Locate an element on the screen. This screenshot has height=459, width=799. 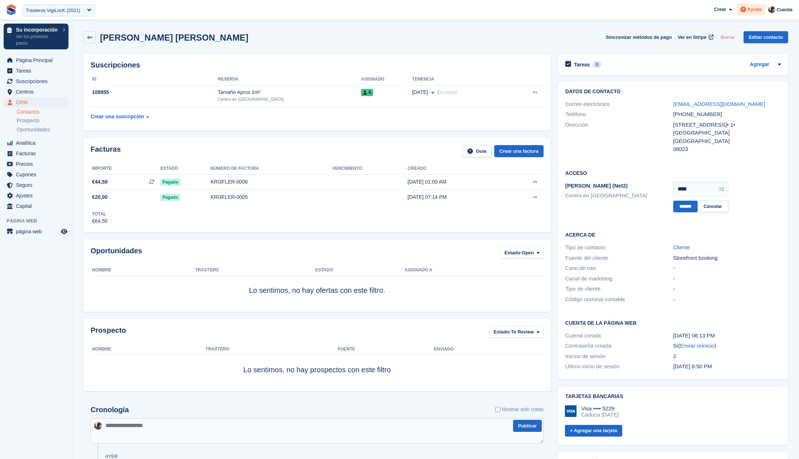
span: Analítica is located at coordinates (38, 143).